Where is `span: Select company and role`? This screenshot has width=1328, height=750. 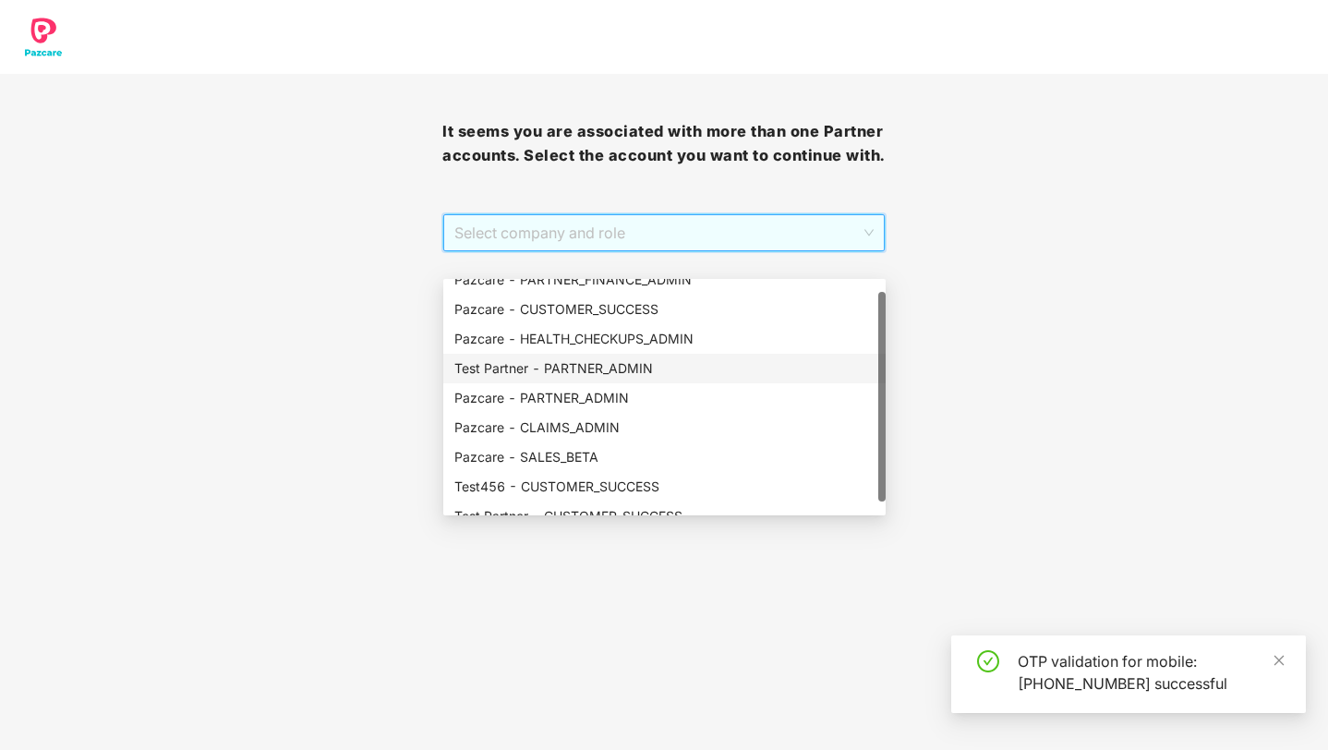 span: Select company and role is located at coordinates (663, 233).